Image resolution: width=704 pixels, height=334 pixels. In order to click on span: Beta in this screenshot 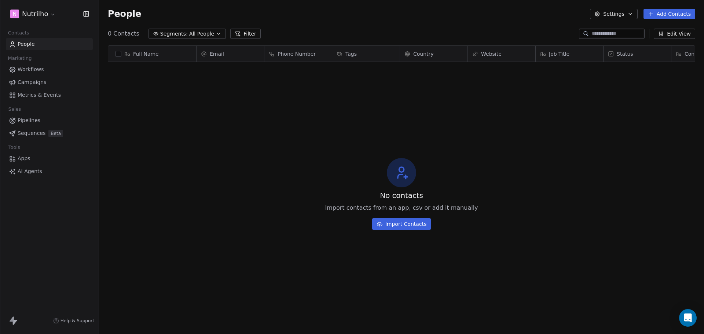, I will do `click(56, 134)`.